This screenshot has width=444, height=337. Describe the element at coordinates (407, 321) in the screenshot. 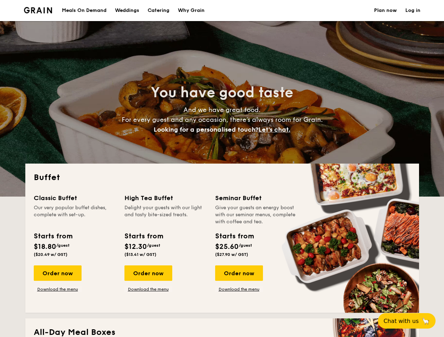

I see `button: Chat with us🦙` at that location.